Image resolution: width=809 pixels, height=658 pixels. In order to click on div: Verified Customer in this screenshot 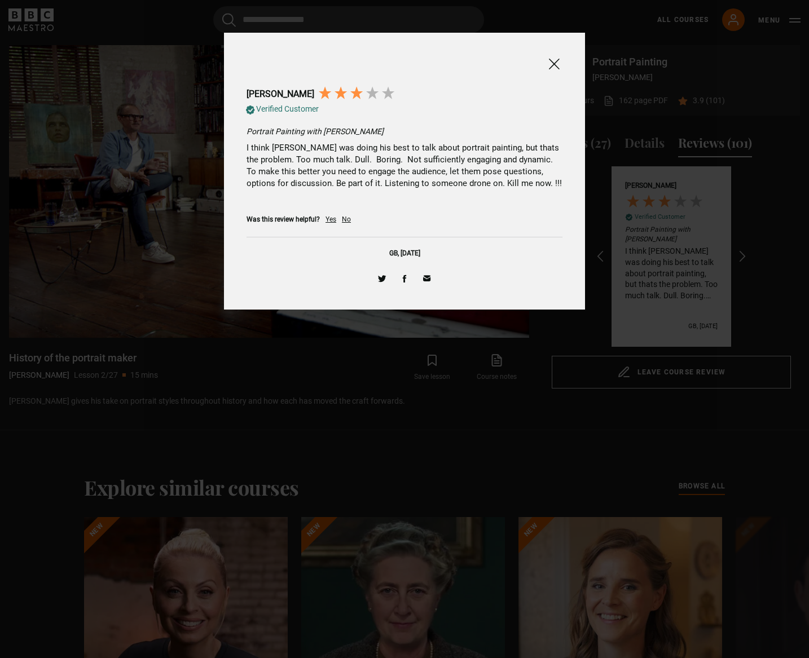, I will do `click(287, 109)`.